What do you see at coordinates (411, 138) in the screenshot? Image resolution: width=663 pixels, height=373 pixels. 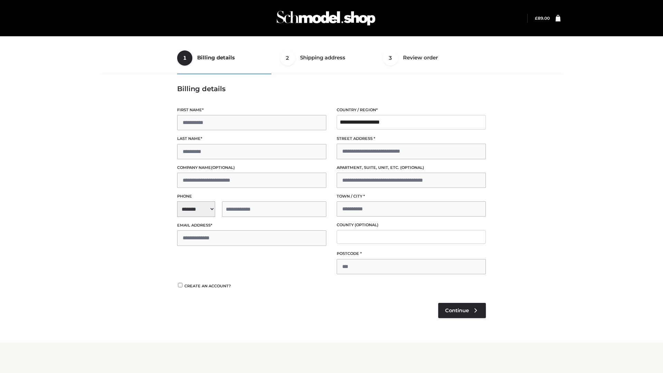 I see `label: Street address` at bounding box center [411, 138].